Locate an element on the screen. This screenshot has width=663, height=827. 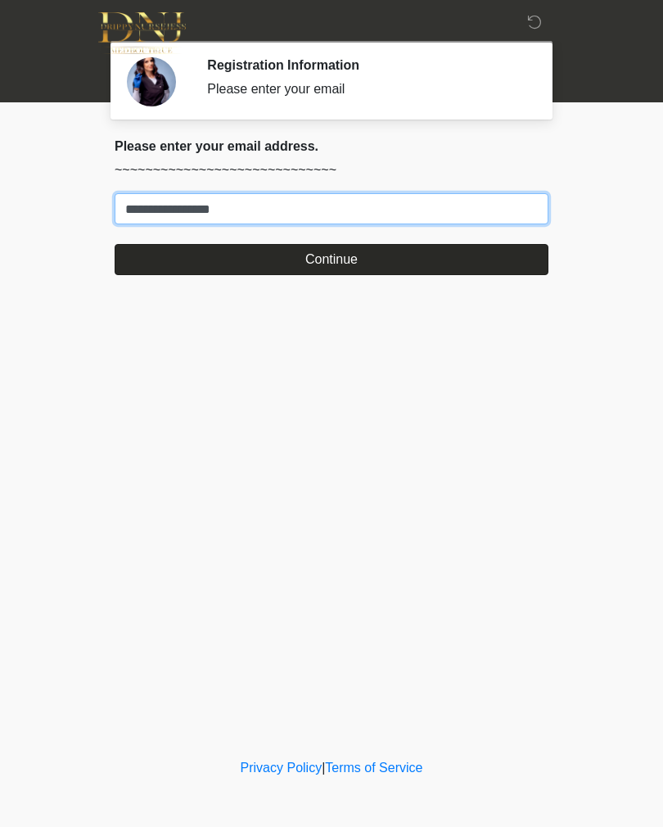
h2: Please enter your email address. is located at coordinates (332, 146).